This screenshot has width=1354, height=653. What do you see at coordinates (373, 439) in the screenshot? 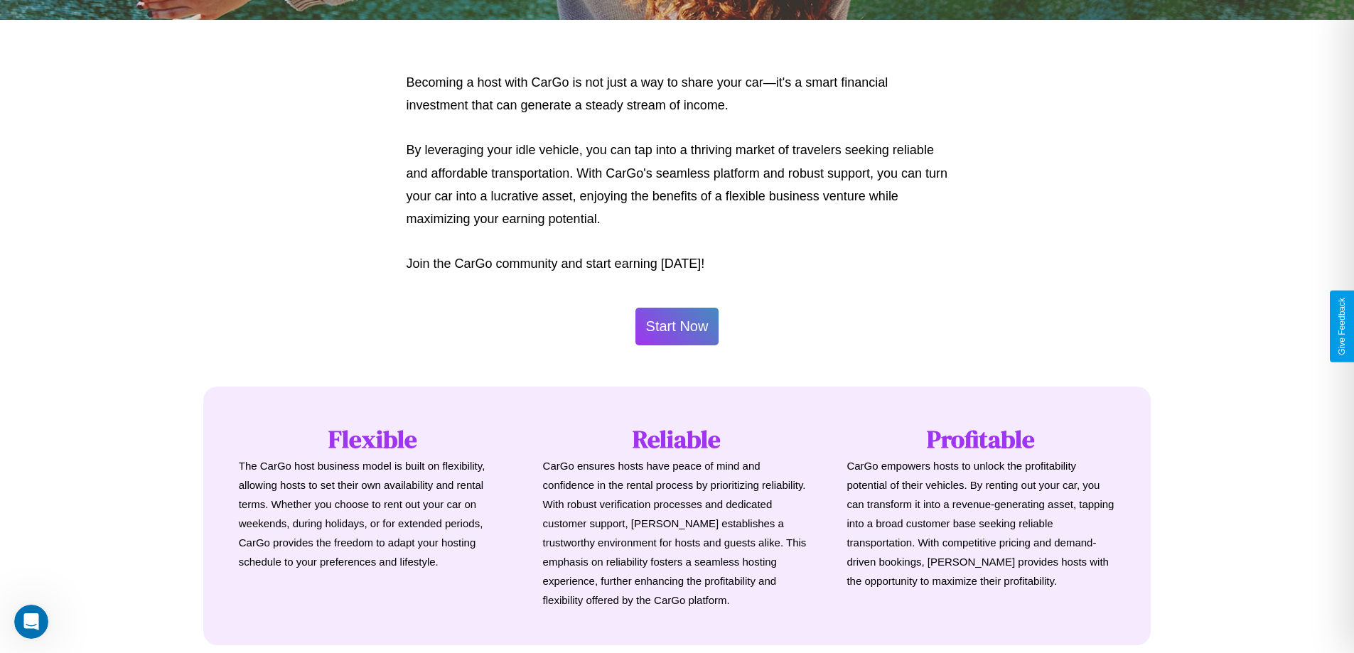
I see `h1: Flexible` at bounding box center [373, 439].